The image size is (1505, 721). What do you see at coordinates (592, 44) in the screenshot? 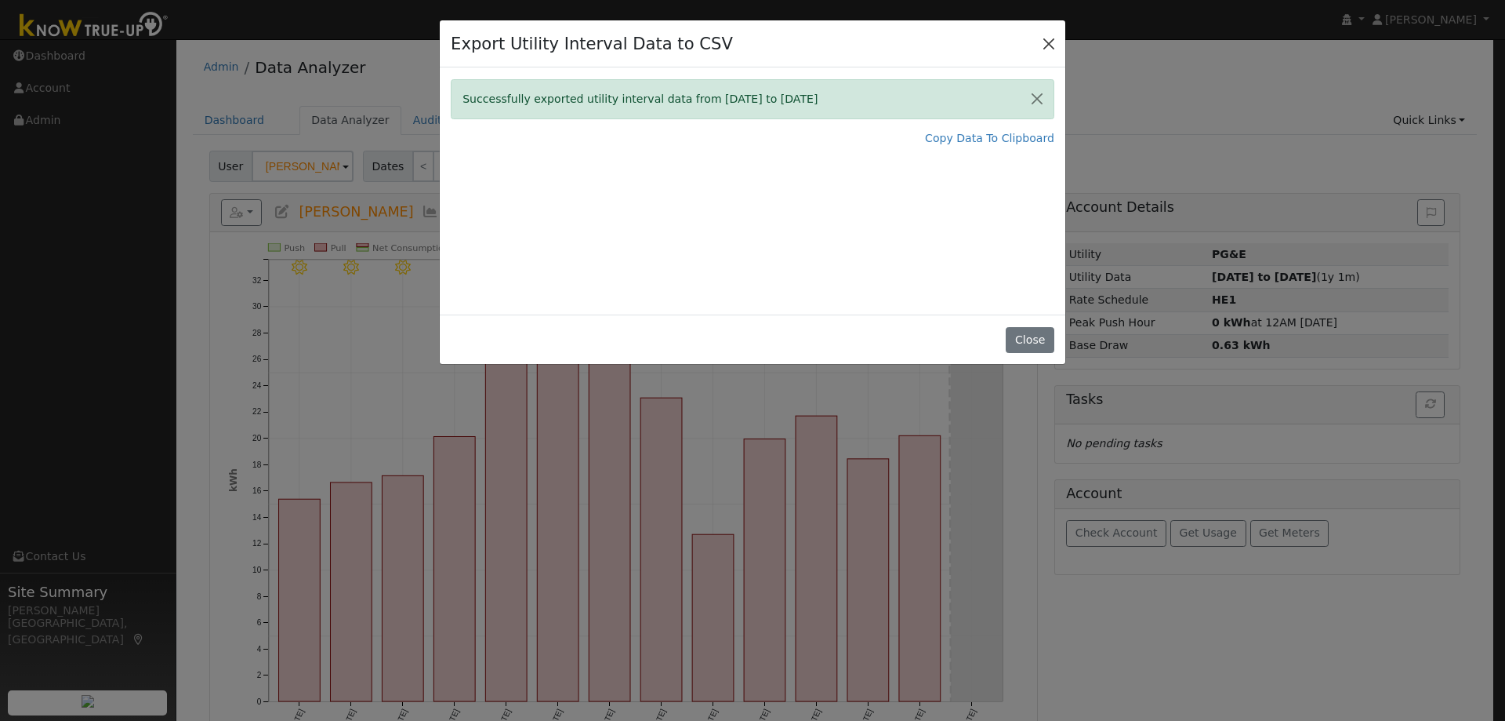
I see `h4: Export Utility Interval Data to CSV` at bounding box center [592, 44].